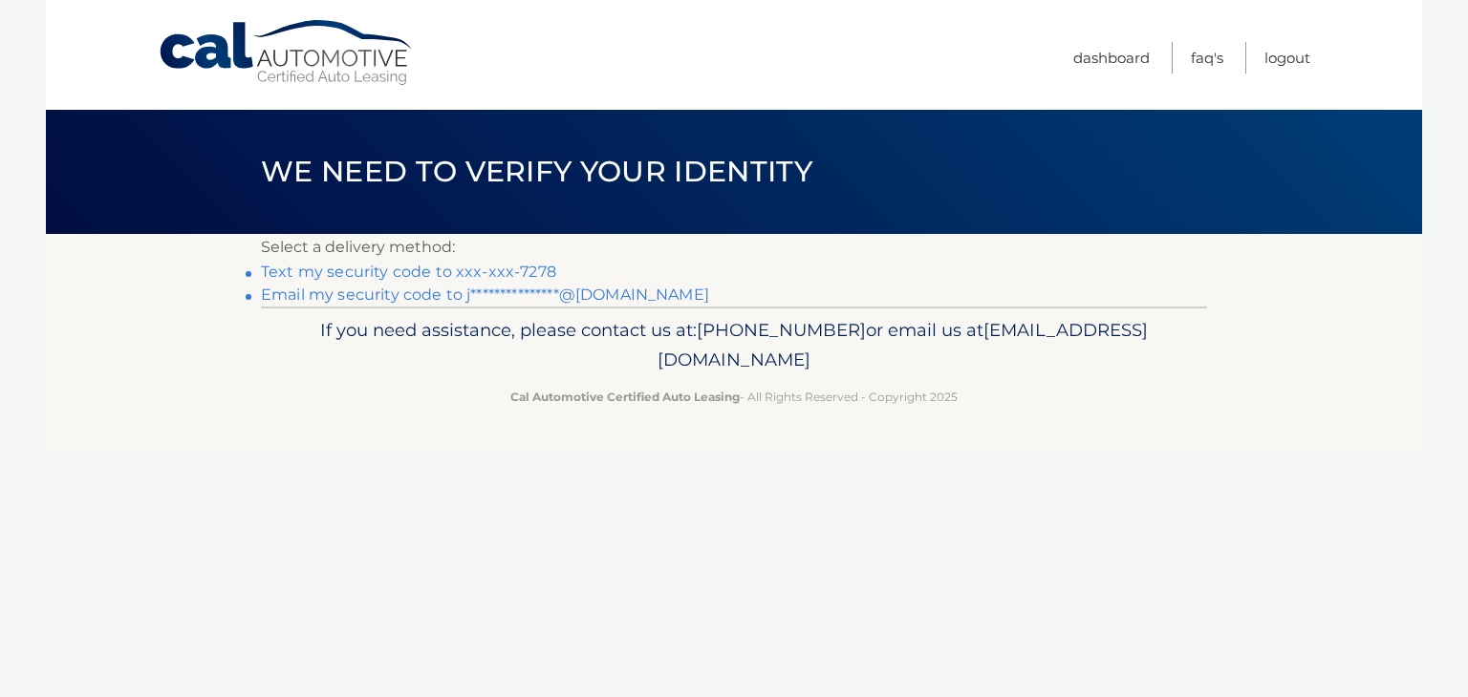 Image resolution: width=1468 pixels, height=697 pixels. Describe the element at coordinates (734, 397) in the screenshot. I see `p: - All Rights Reserved - Copyright 2025` at that location.